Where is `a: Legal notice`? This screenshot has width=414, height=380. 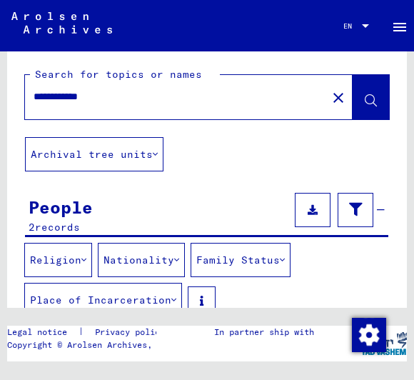 a: Legal notice is located at coordinates (43, 332).